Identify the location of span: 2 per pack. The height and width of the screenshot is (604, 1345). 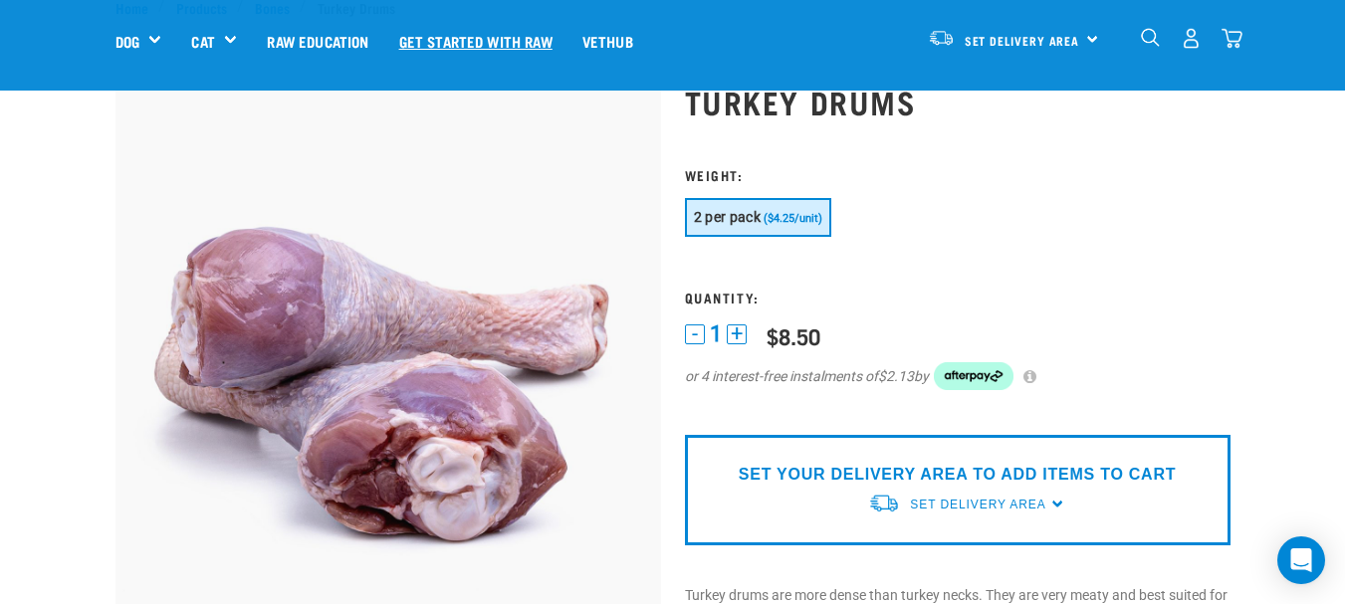
(728, 217).